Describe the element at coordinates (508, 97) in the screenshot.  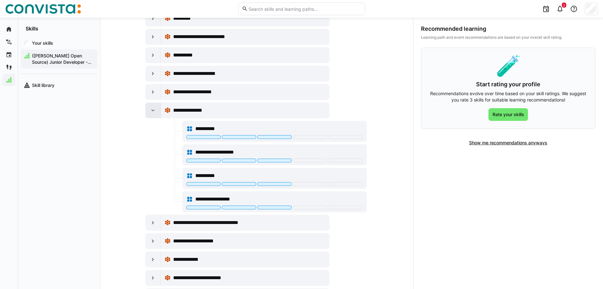
I see `p: Recommendations evolve over time based on your skill ratings. We suggest you rate 3 skills for su...` at that location.